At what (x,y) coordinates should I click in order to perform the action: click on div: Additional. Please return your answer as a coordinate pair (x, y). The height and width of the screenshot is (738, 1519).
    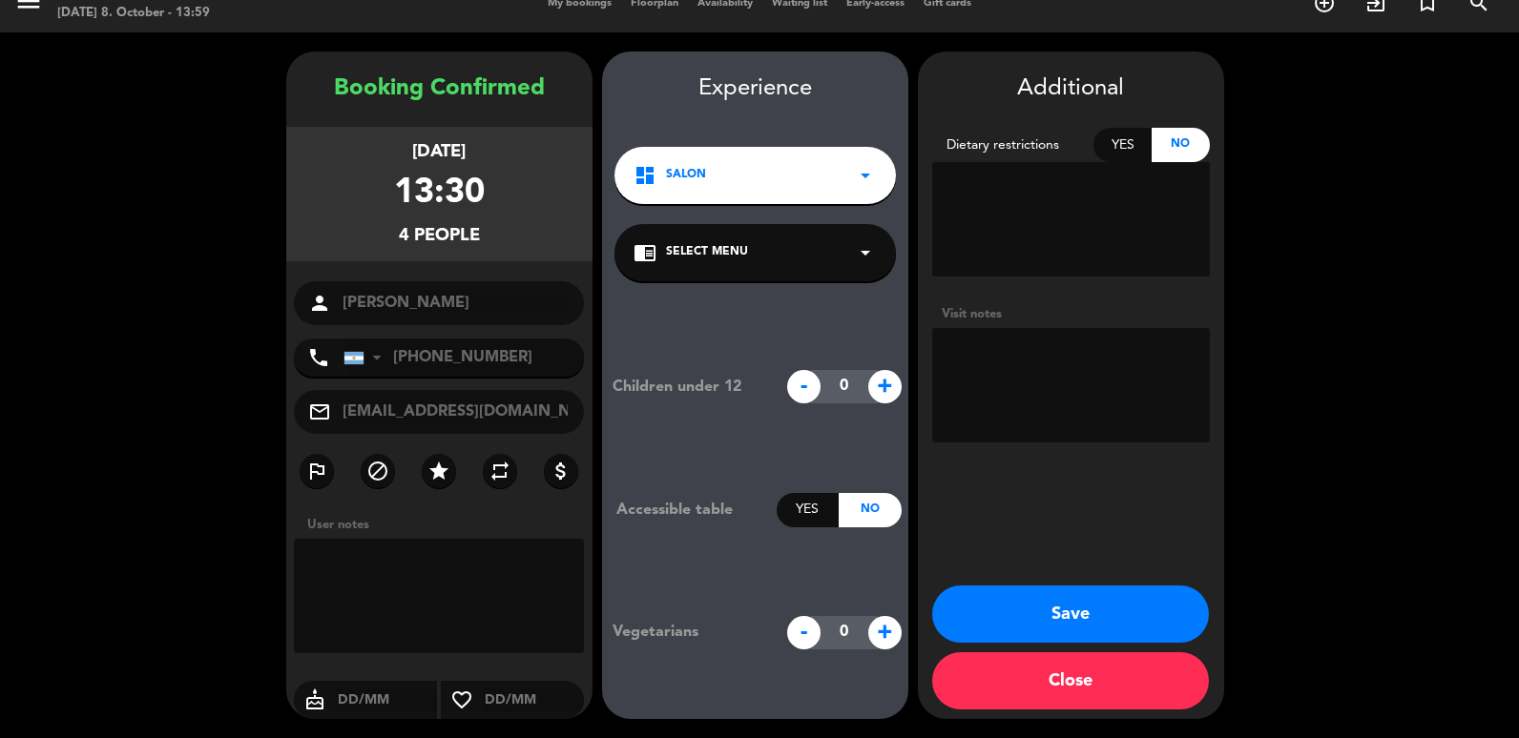
    Looking at the image, I should click on (1071, 89).